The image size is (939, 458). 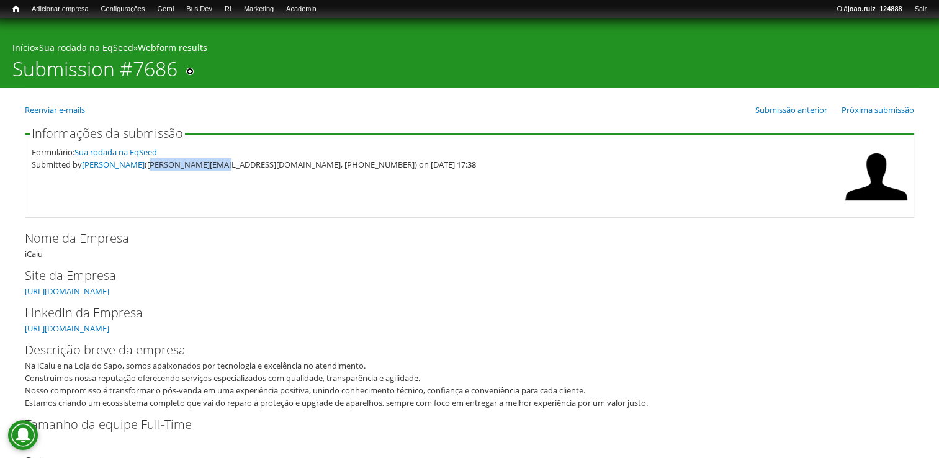 I want to click on a: Webform results, so click(x=173, y=47).